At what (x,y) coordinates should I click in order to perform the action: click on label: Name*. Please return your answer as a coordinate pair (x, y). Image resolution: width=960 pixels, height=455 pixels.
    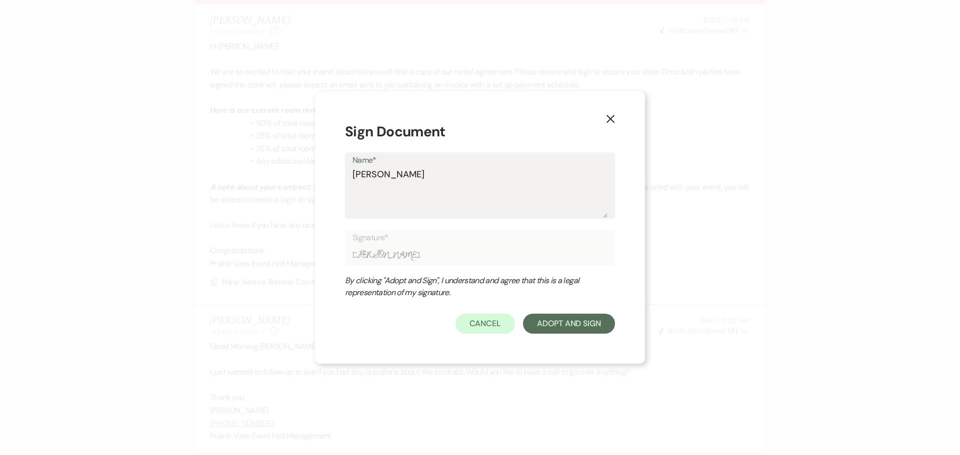
    Looking at the image, I should click on (480, 160).